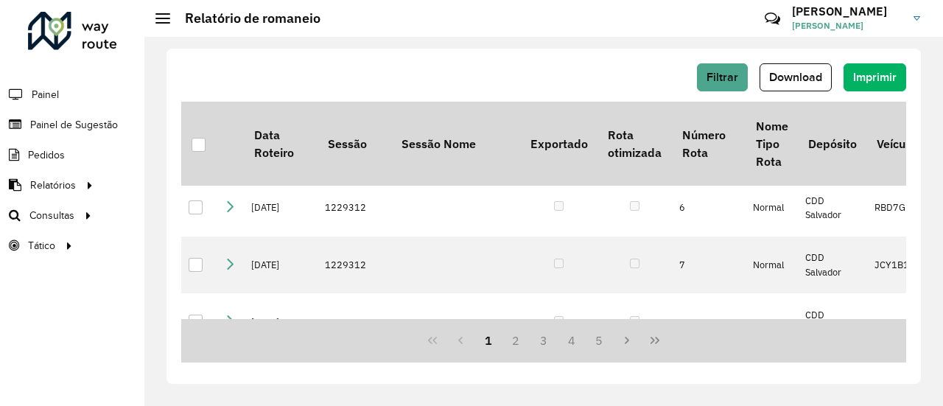 This screenshot has height=406, width=943. Describe the element at coordinates (655, 340) in the screenshot. I see `button: Last Page` at that location.